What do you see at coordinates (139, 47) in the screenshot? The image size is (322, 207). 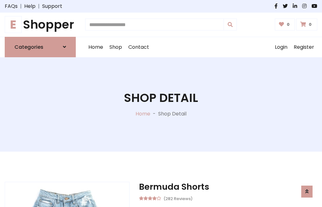 I see `a: Contact` at bounding box center [139, 47].